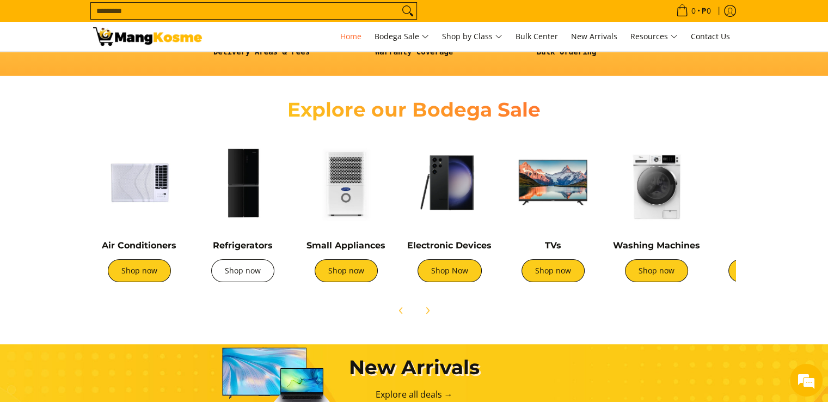  What do you see at coordinates (402, 36) in the screenshot?
I see `span: Bodega Sale` at bounding box center [402, 36].